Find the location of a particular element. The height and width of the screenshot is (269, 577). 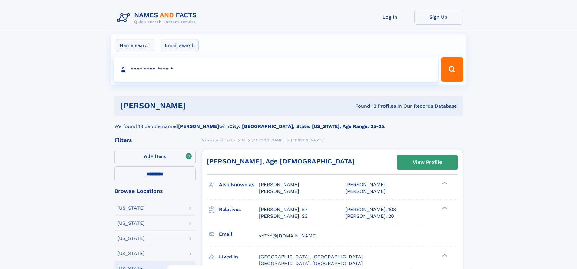

div: Browse Locations is located at coordinates (155, 191).